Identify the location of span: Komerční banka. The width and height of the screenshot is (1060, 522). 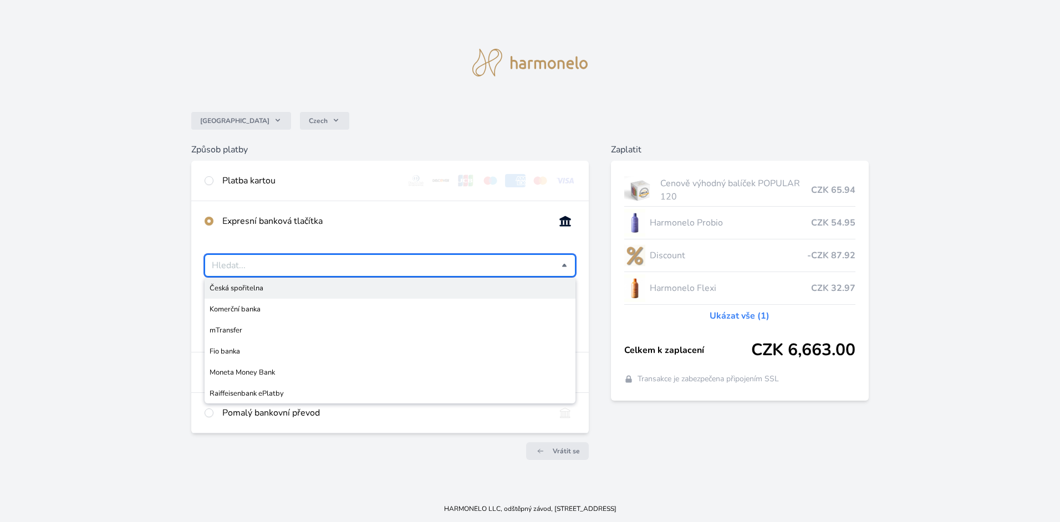
(390, 309).